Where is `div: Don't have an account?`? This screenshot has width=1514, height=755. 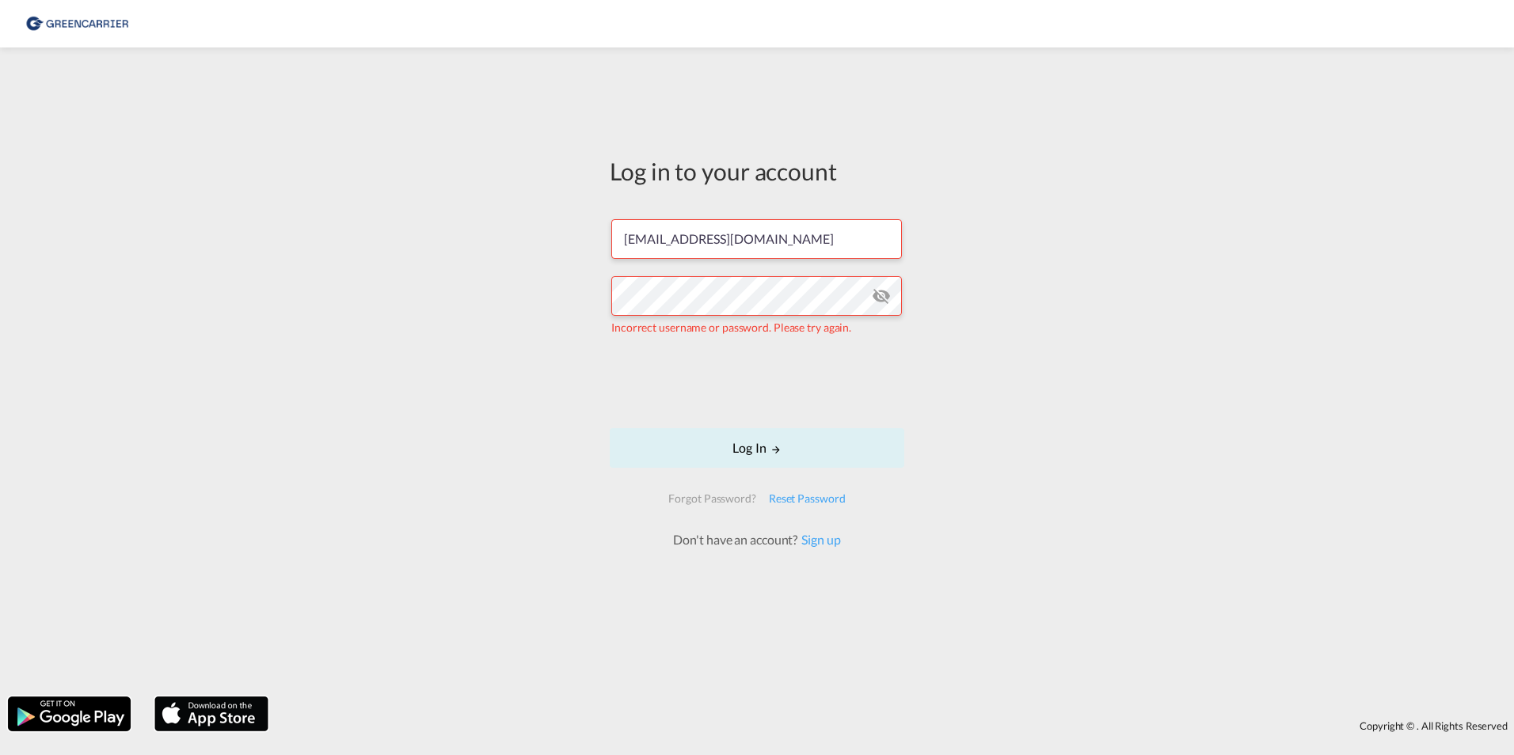 div: Don't have an account? is located at coordinates (756, 540).